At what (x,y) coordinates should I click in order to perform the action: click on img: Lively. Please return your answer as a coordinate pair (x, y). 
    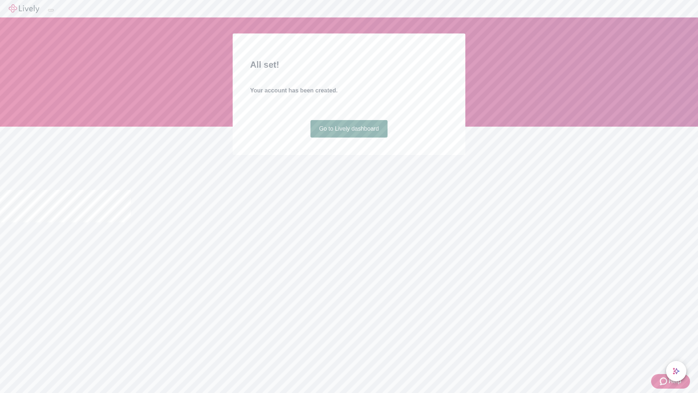
    Looking at the image, I should click on (24, 9).